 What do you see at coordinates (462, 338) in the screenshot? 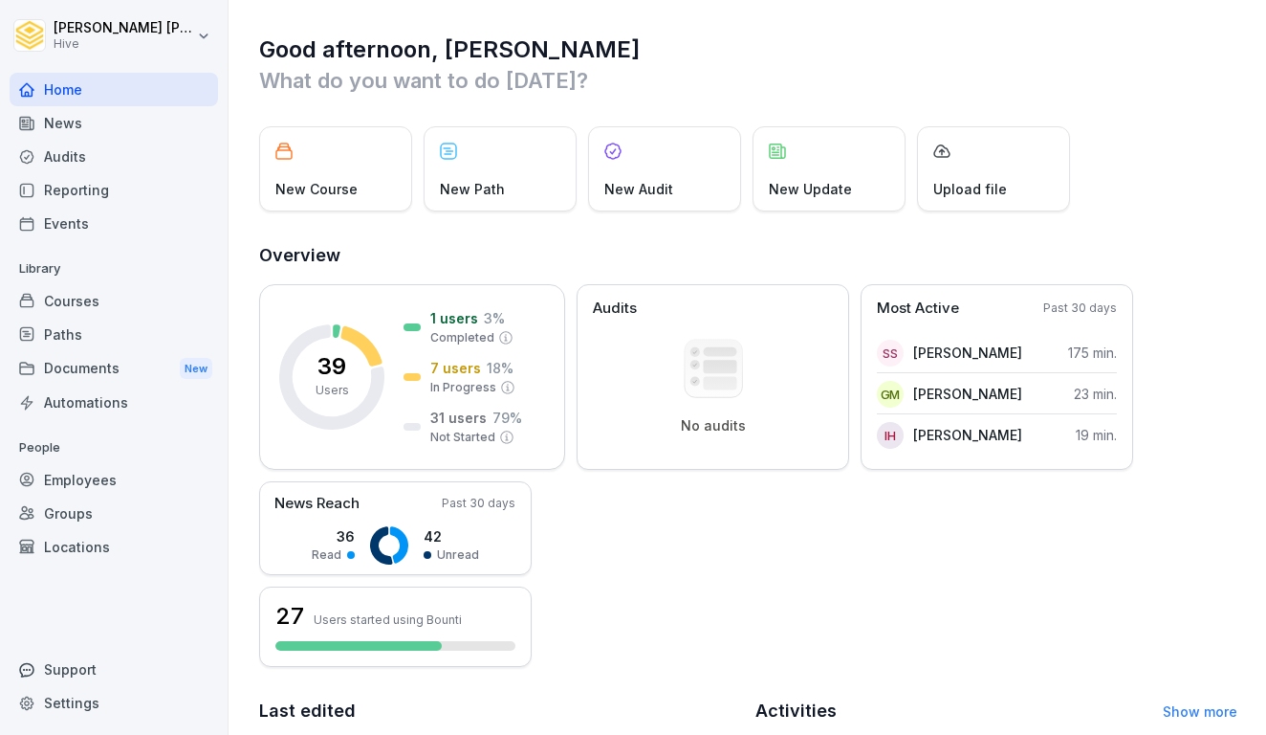
I see `p: Completed` at bounding box center [462, 338].